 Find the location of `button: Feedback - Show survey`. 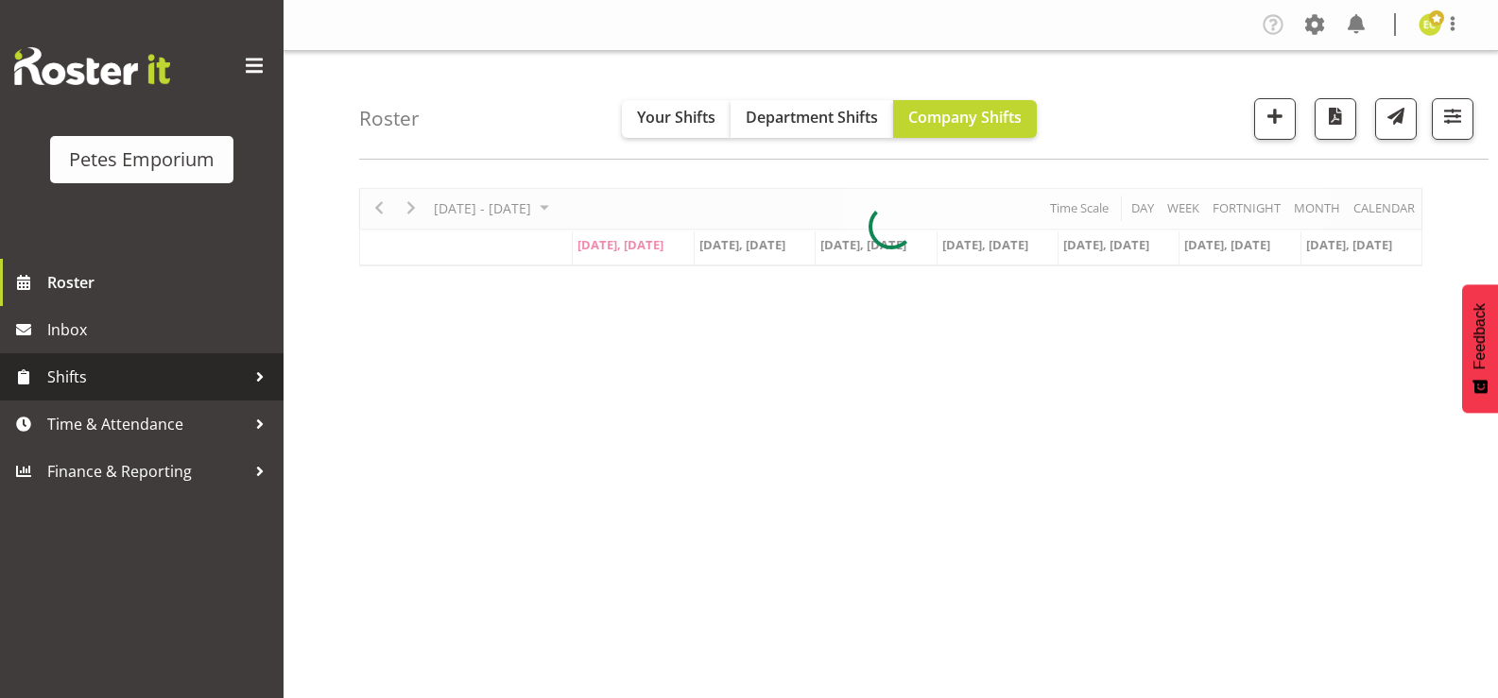

button: Feedback - Show survey is located at coordinates (1480, 349).